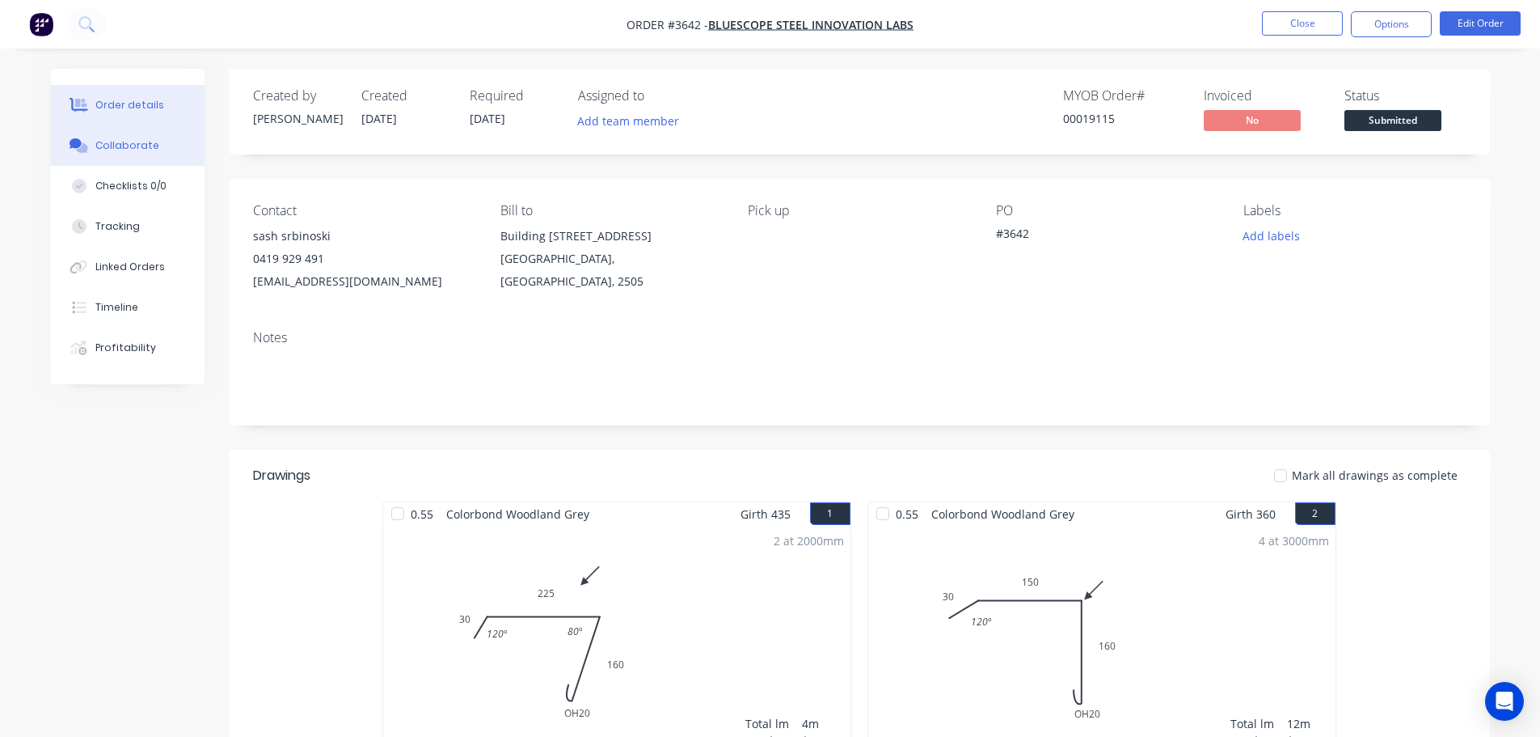 This screenshot has height=737, width=1540. I want to click on button: Edit Order, so click(1480, 23).